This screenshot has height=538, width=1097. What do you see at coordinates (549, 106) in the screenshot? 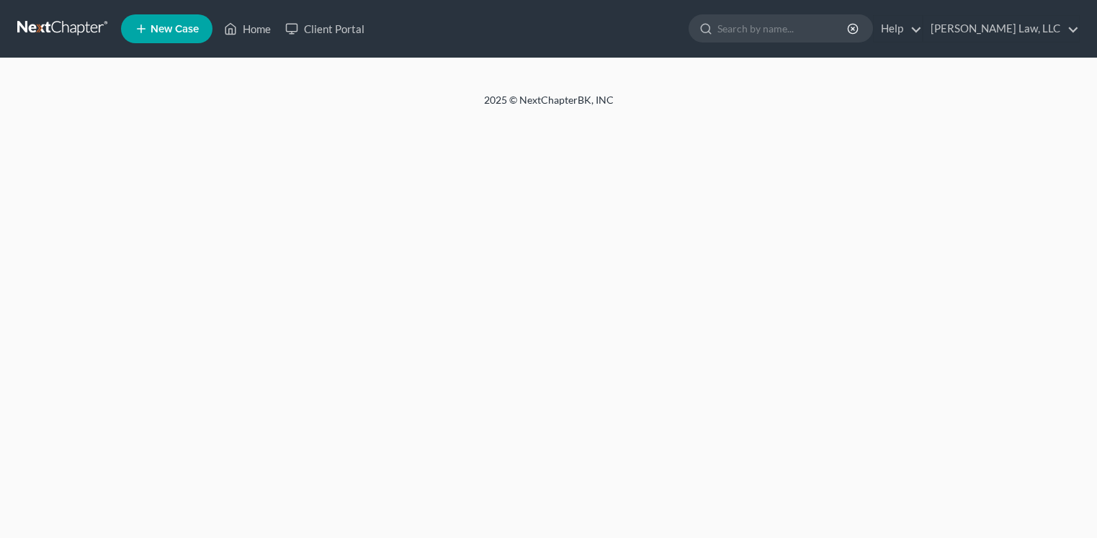
I see `div: 2025 © NextChapterBK, INC` at bounding box center [549, 106].